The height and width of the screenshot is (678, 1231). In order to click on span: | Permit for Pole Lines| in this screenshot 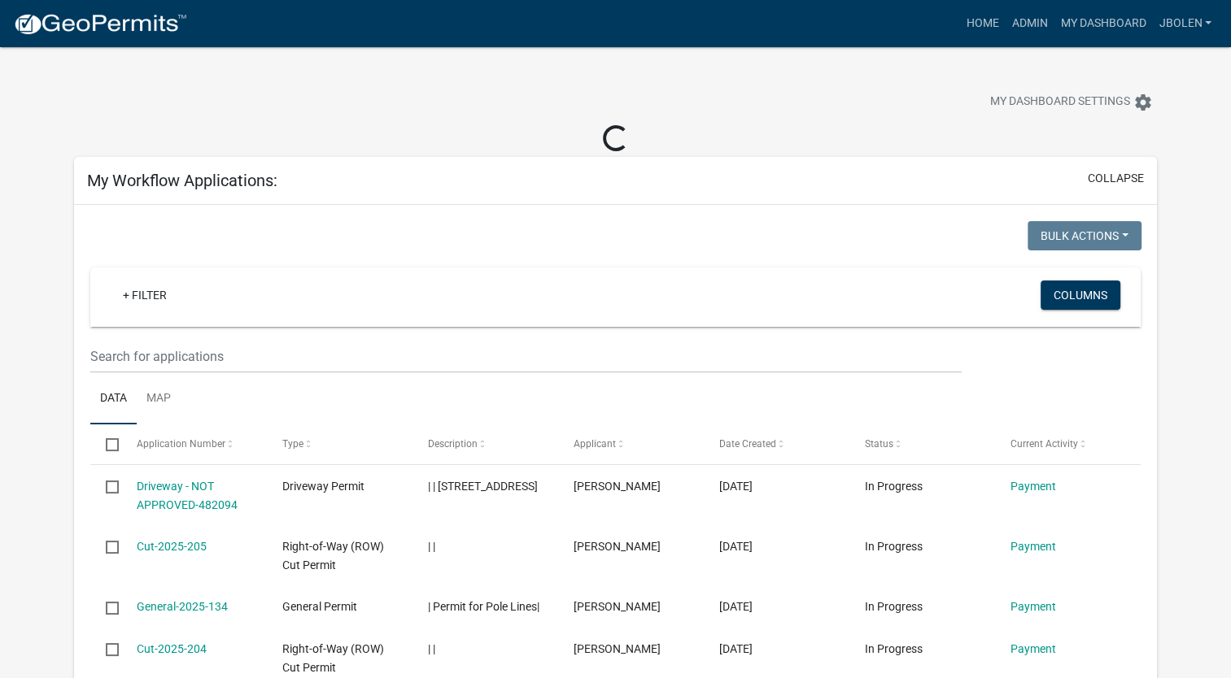, I will do `click(483, 607)`.